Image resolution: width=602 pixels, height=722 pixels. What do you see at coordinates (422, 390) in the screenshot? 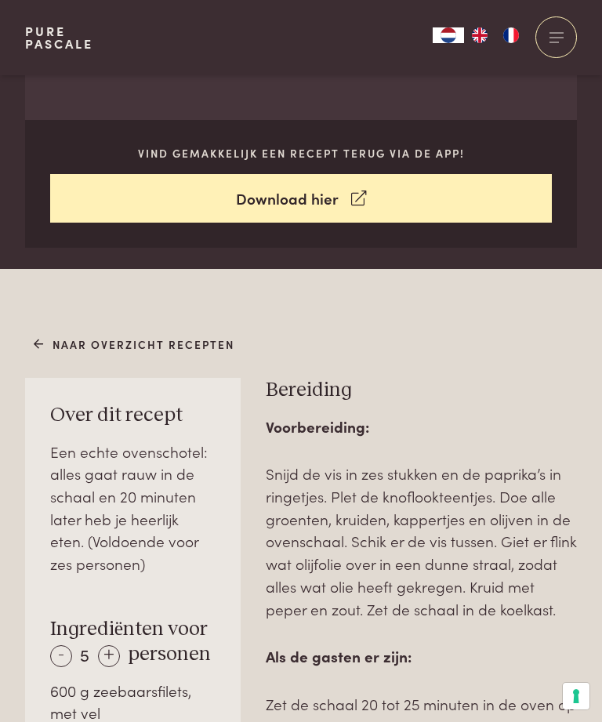
I see `h3: Bereiding` at bounding box center [422, 390].